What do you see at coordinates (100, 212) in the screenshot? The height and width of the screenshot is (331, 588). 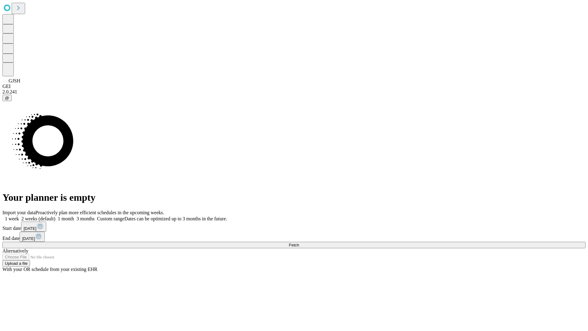 I see `span: Proactively plan more efficient schedules in the upcoming weeks.` at bounding box center [100, 212].